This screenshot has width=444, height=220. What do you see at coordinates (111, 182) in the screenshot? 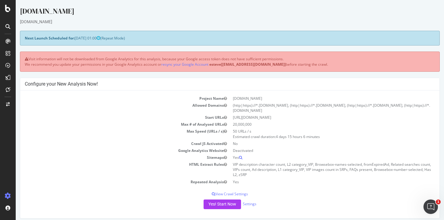
I see `td: Repeated Analysis` at bounding box center [111, 182].